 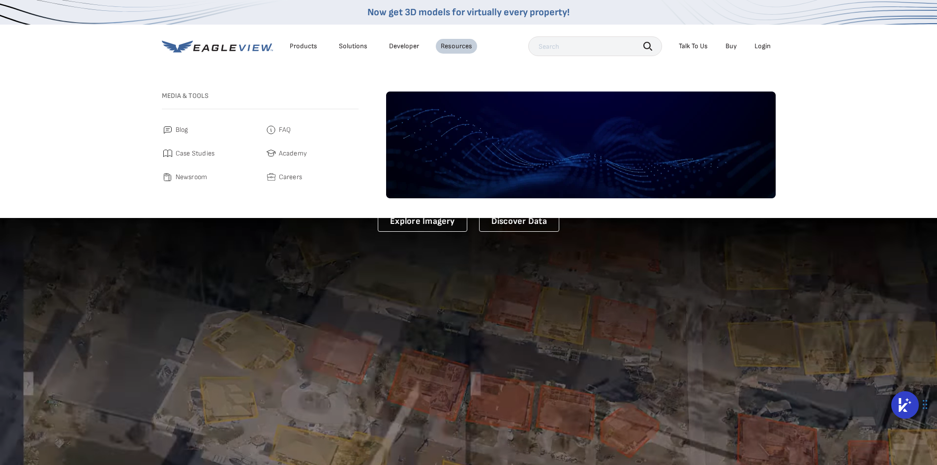 I want to click on a: FAQ, so click(x=312, y=130).